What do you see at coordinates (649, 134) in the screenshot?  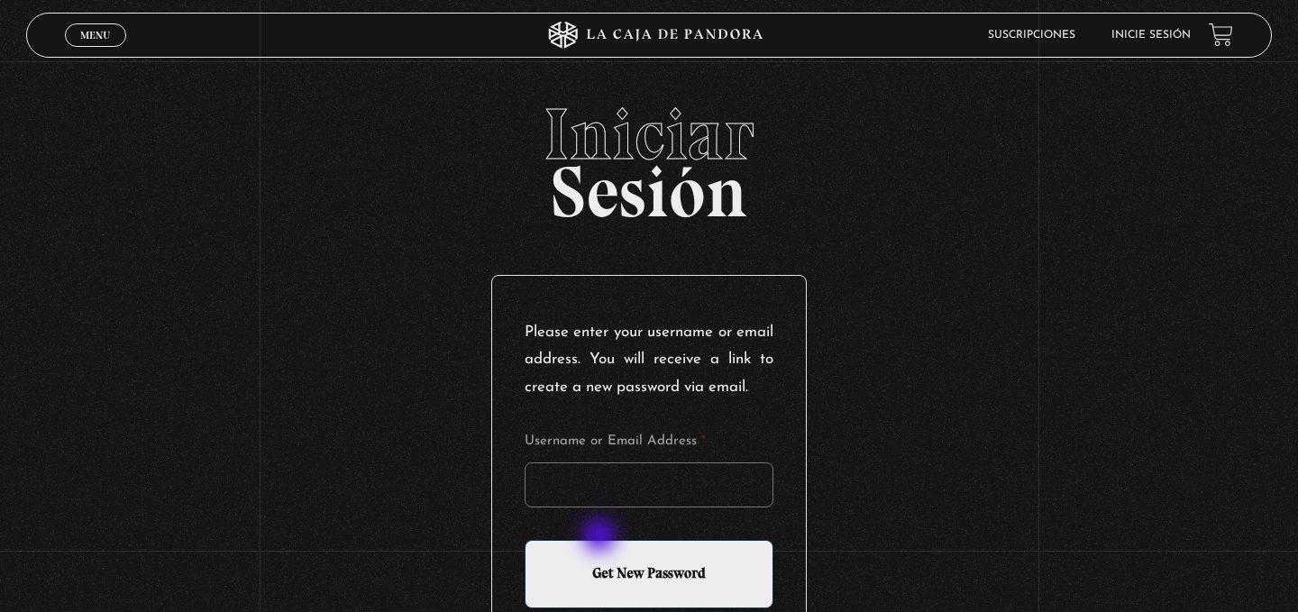 I see `span: Iniciar` at bounding box center [649, 134].